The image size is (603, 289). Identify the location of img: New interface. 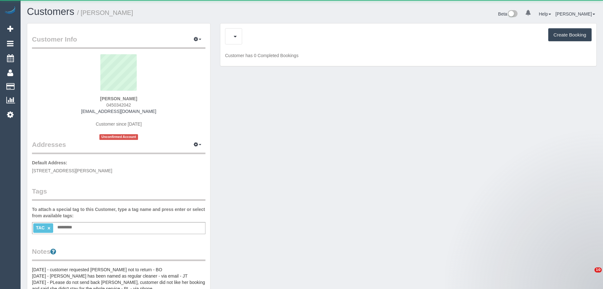
(513, 14).